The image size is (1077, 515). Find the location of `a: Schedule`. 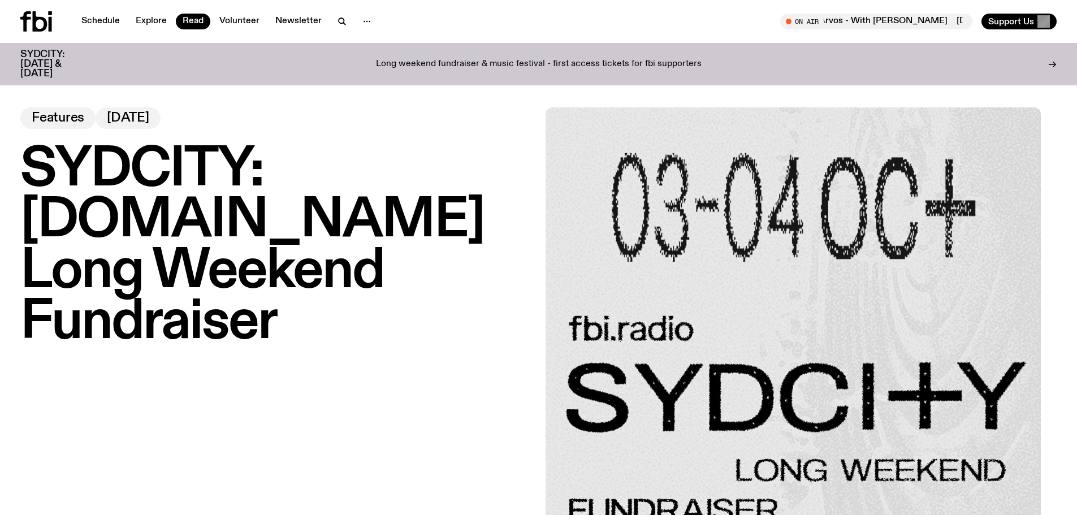

a: Schedule is located at coordinates (101, 21).